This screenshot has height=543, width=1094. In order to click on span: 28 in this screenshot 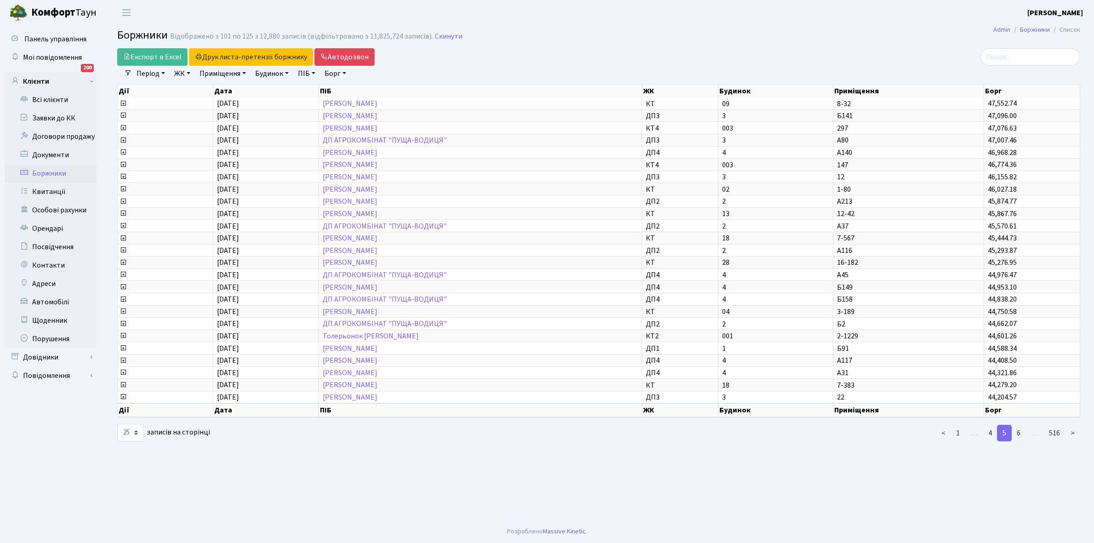, I will do `click(776, 263)`.